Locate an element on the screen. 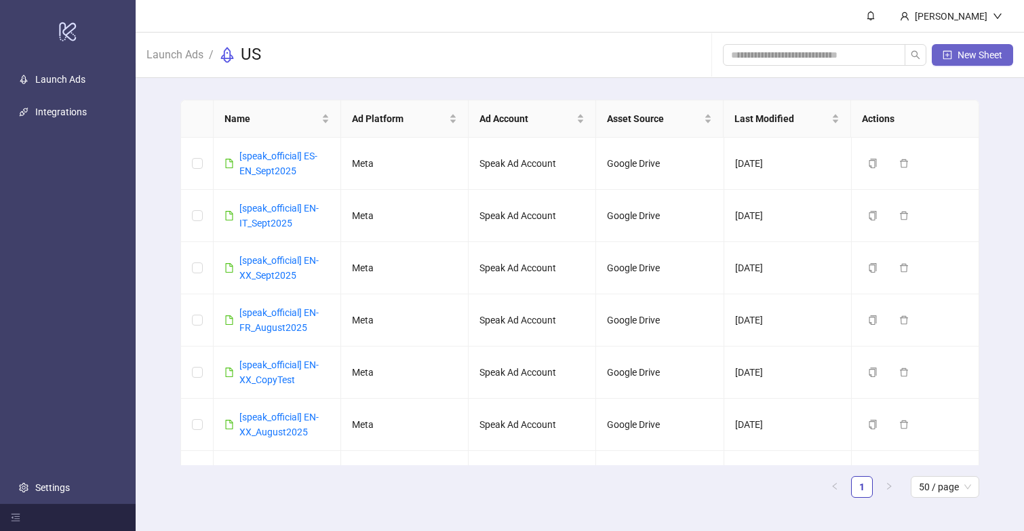  a: [speak_official] EN-XX_CopyTest is located at coordinates (279, 372).